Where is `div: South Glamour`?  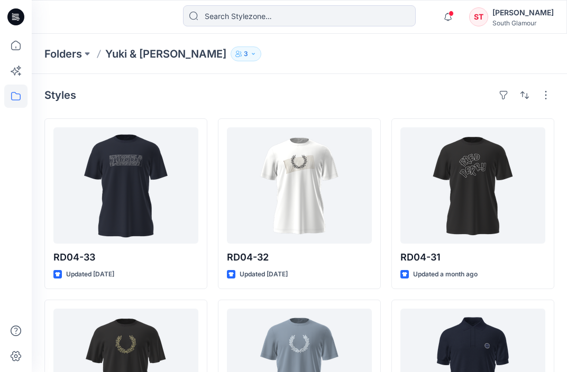
div: South Glamour is located at coordinates (523, 23).